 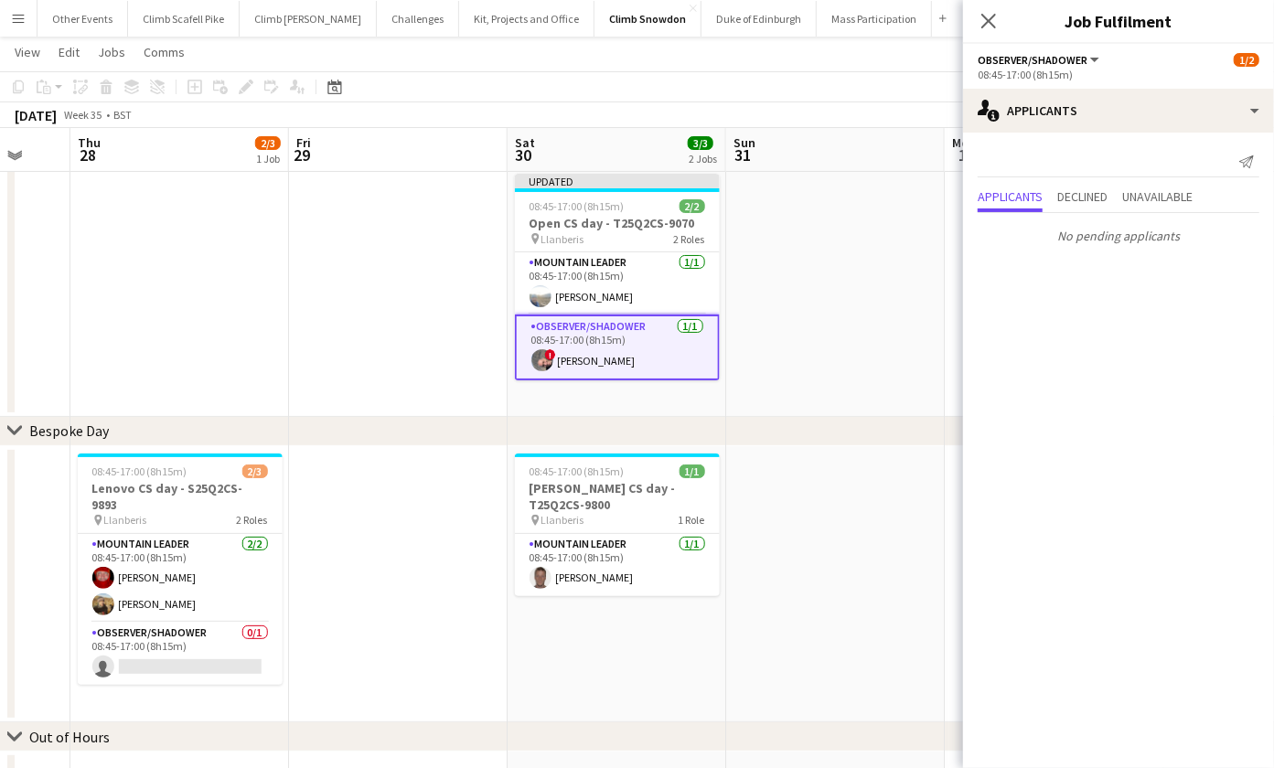 I want to click on button: Kit, Projects and Office, so click(x=527, y=18).